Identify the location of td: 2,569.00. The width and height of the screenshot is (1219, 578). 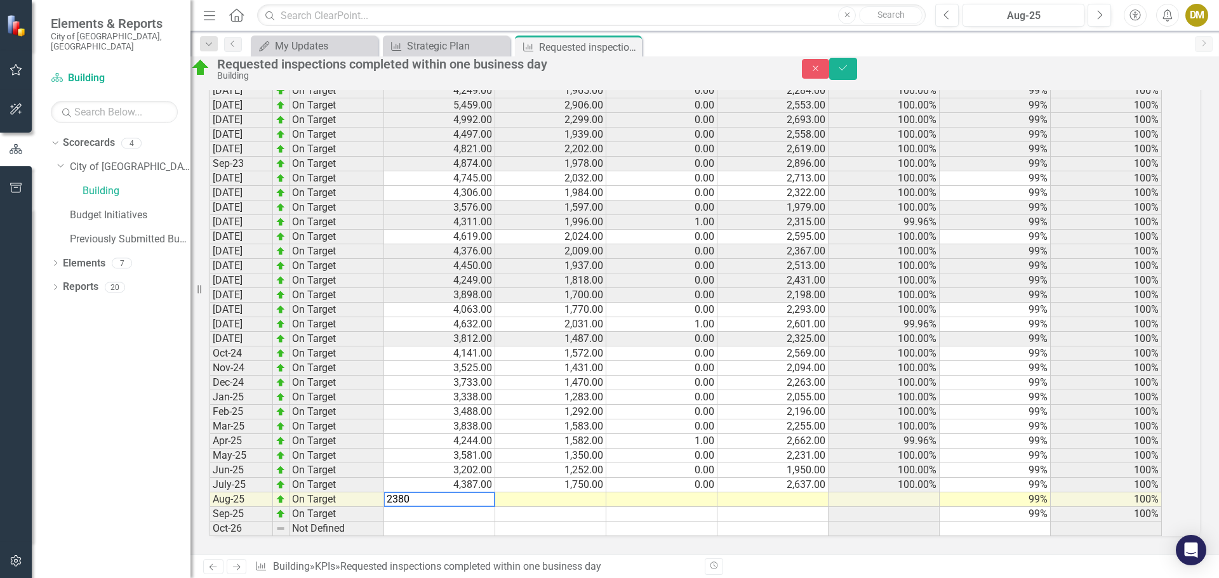
(772, 354).